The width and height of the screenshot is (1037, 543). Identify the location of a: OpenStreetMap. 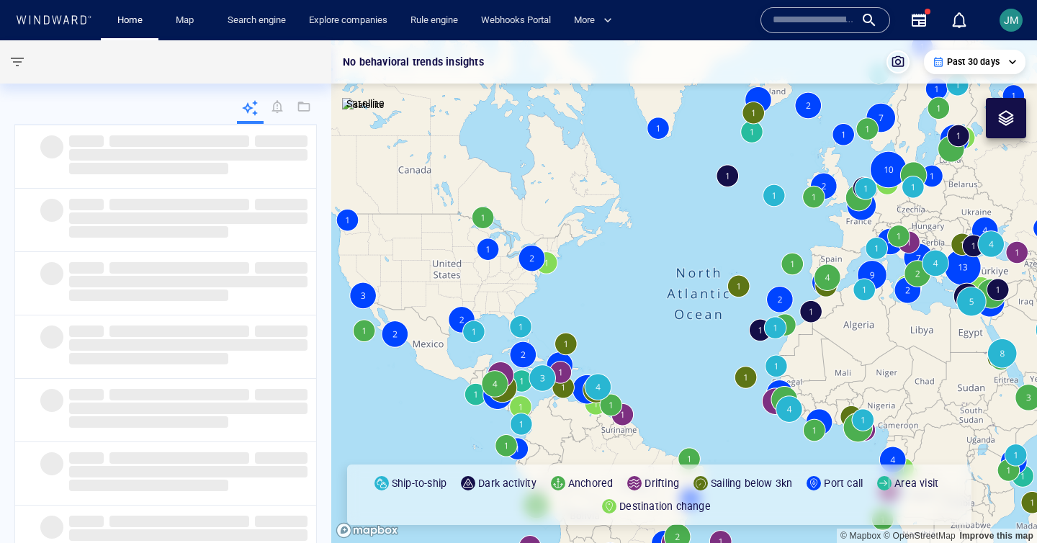
(920, 536).